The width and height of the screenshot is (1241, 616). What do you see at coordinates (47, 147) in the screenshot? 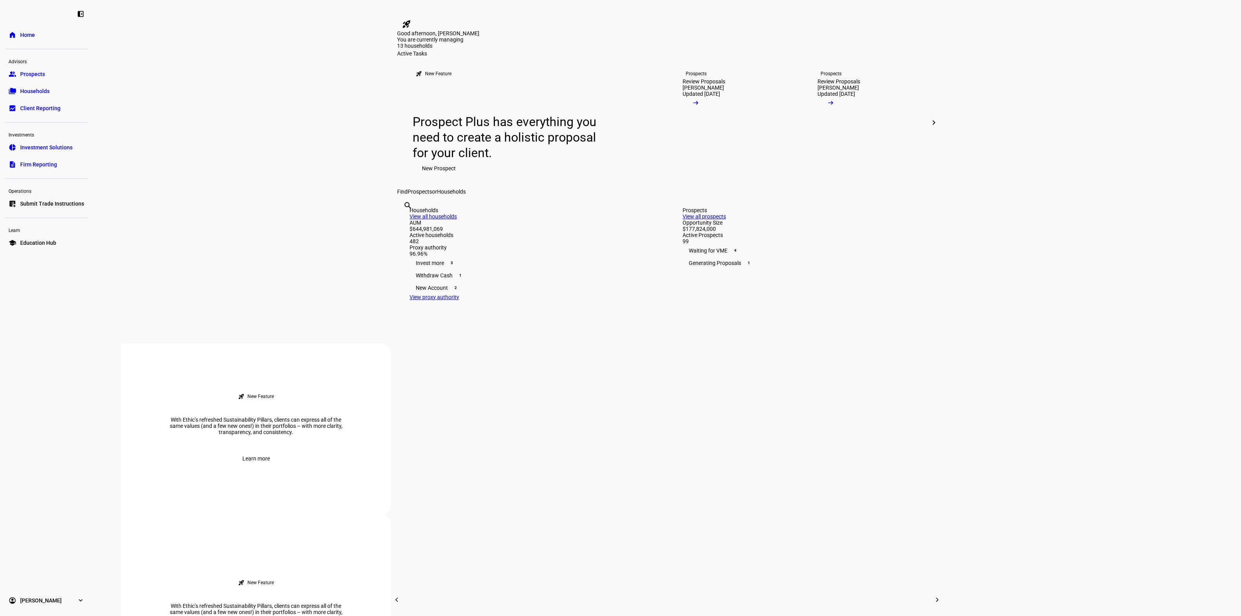
I see `a: pie_chartInvestment Solutions` at bounding box center [47, 147].